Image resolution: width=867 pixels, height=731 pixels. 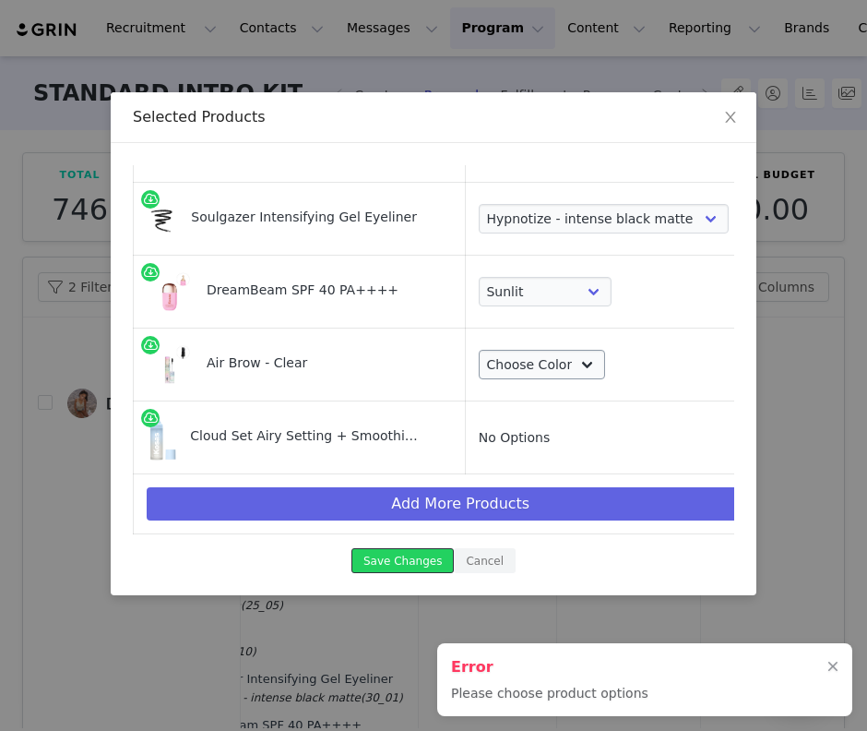 What do you see at coordinates (317, 357) in the screenshot?
I see `div: Air Brow - Clear` at bounding box center [317, 357].